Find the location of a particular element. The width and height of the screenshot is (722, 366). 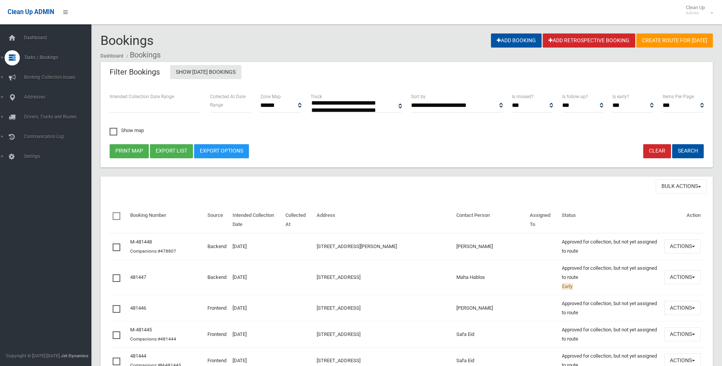

span: Communication Log is located at coordinates (59, 137).